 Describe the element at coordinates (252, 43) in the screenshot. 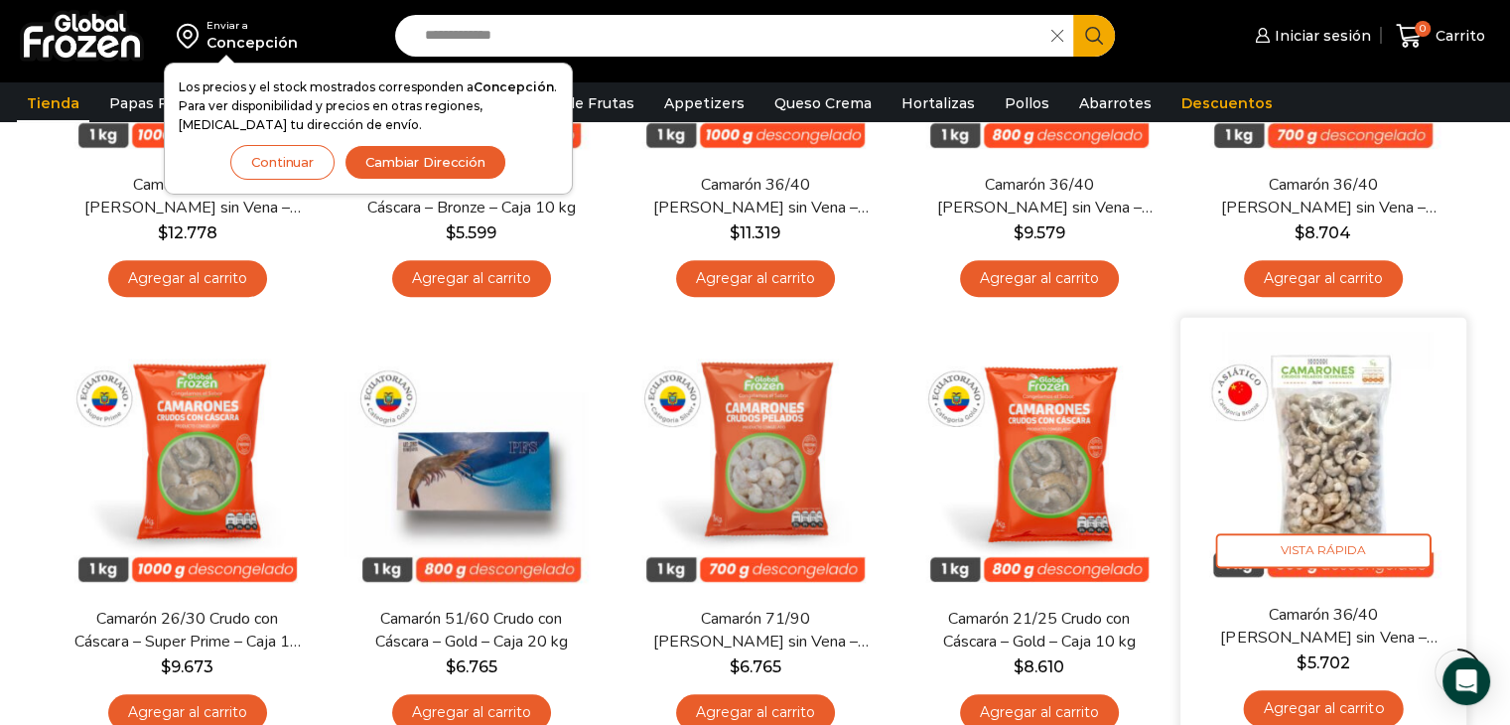

I see `div: Concepción` at that location.